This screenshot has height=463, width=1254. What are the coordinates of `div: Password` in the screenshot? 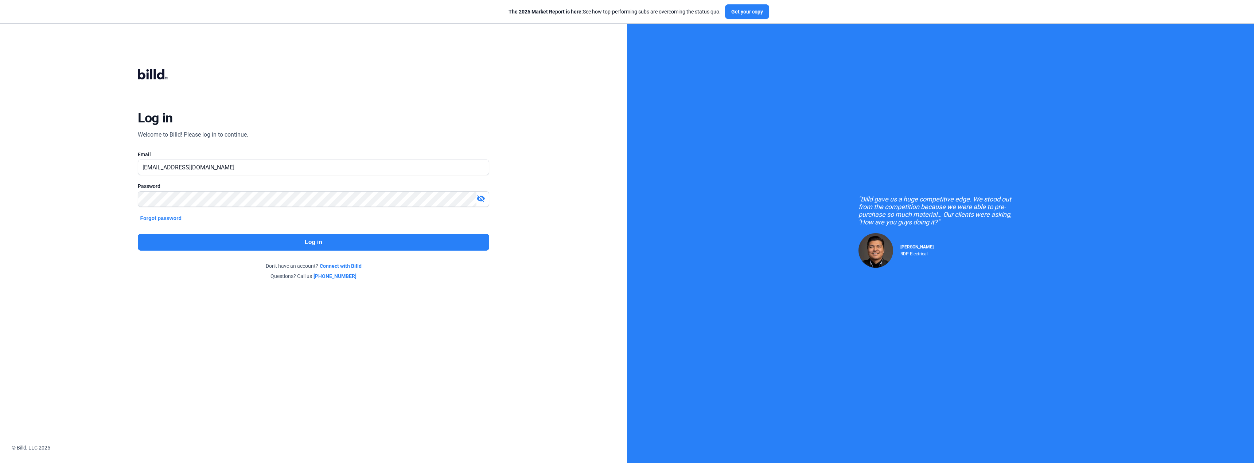 It's located at (313, 186).